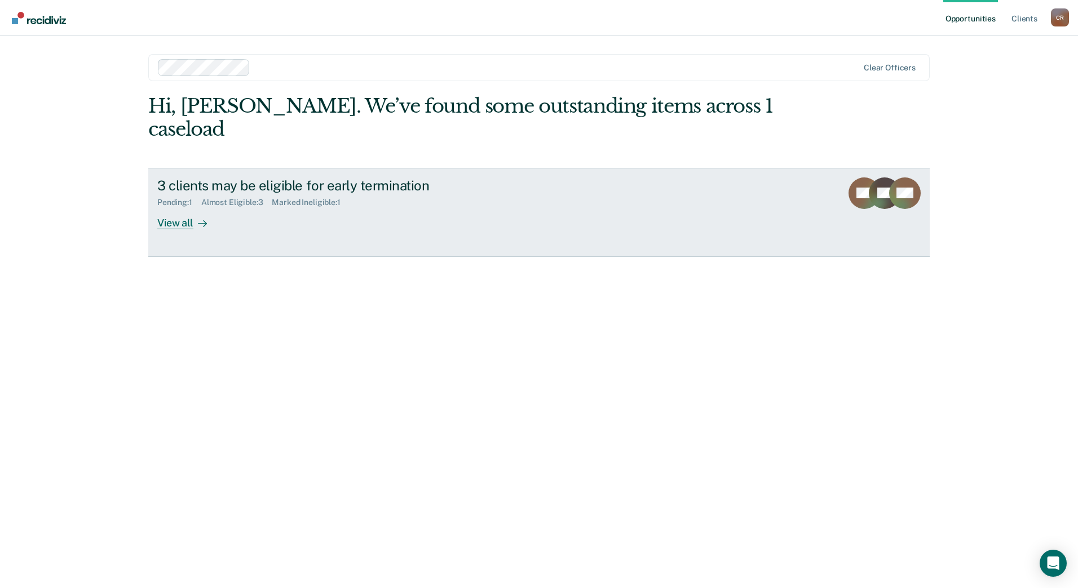  What do you see at coordinates (889, 68) in the screenshot?
I see `div: Clear officers` at bounding box center [889, 68].